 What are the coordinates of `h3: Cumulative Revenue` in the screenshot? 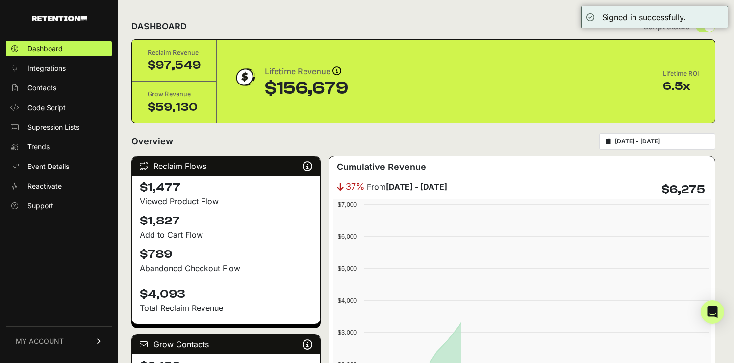 It's located at (382, 167).